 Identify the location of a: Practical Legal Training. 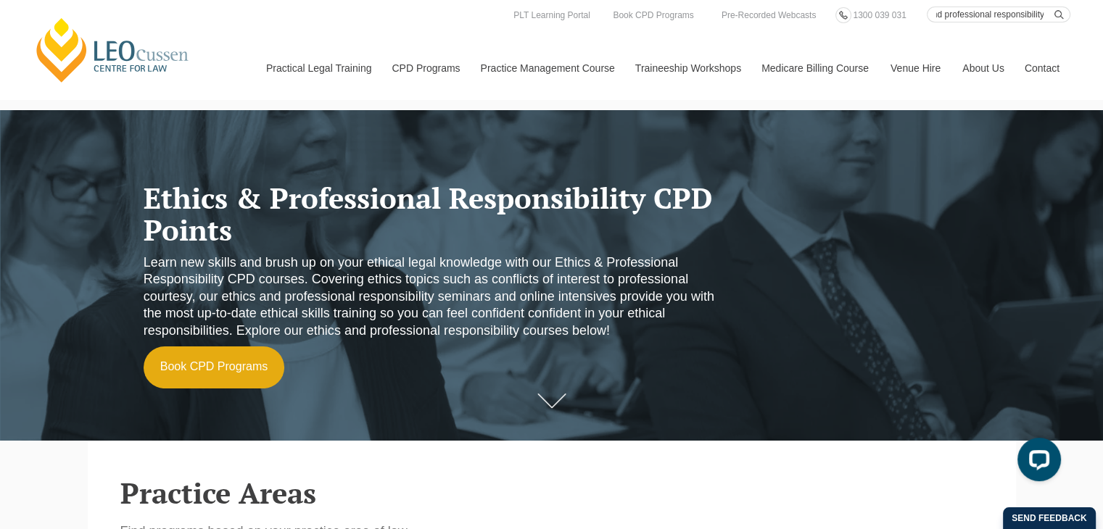
(318, 68).